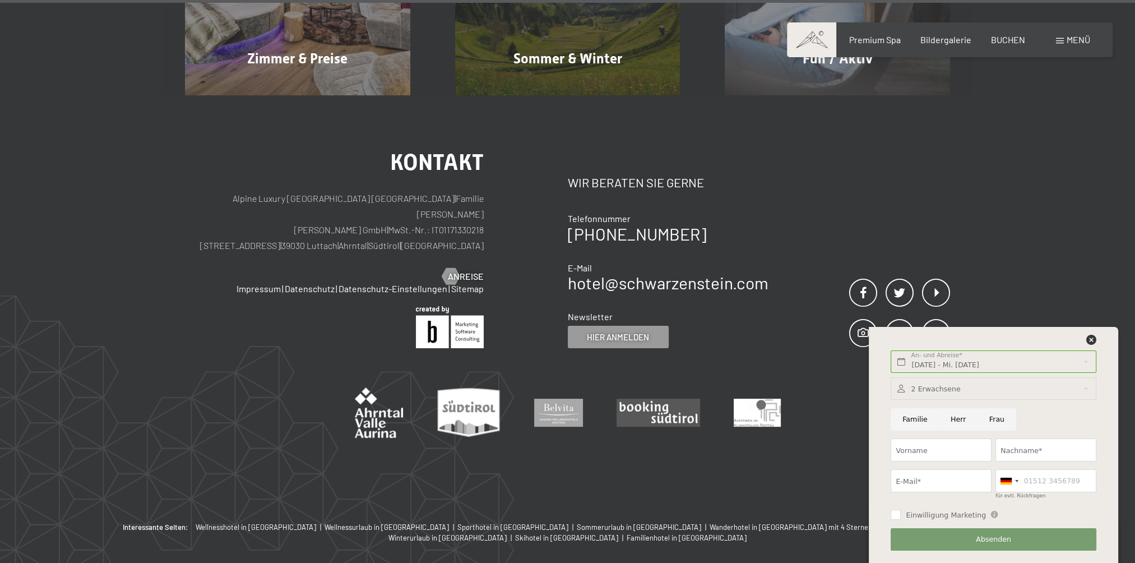 The image size is (1135, 563). What do you see at coordinates (297, 58) in the screenshot?
I see `span: Zimmer & Preise` at bounding box center [297, 58].